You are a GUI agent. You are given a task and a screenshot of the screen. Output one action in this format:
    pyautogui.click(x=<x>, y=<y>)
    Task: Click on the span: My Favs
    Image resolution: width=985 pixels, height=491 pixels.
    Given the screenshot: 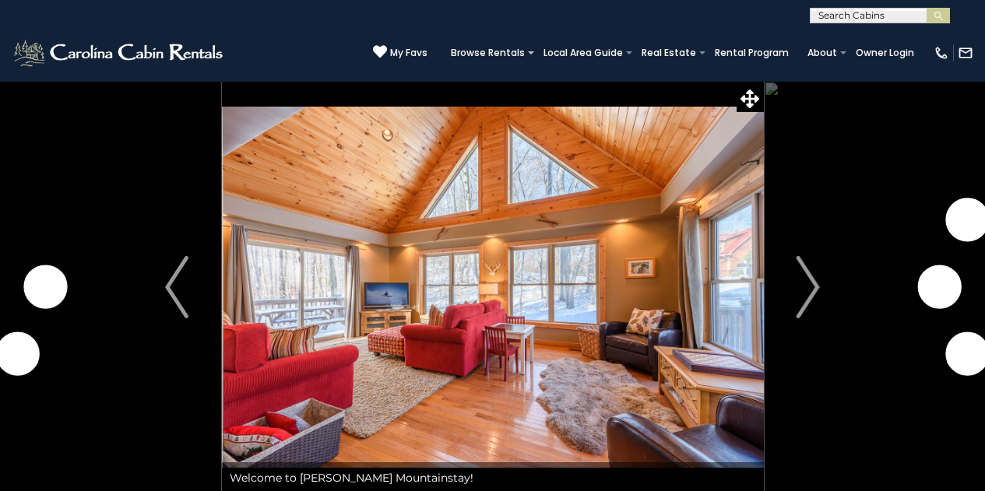 What is the action you would take?
    pyautogui.click(x=409, y=53)
    